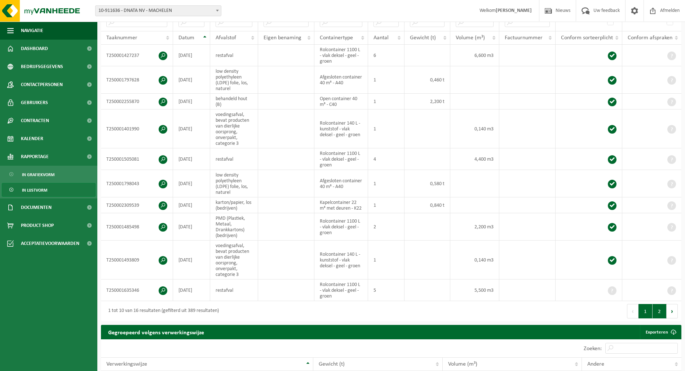  What do you see at coordinates (386, 227) in the screenshot?
I see `td: 2` at bounding box center [386, 227].